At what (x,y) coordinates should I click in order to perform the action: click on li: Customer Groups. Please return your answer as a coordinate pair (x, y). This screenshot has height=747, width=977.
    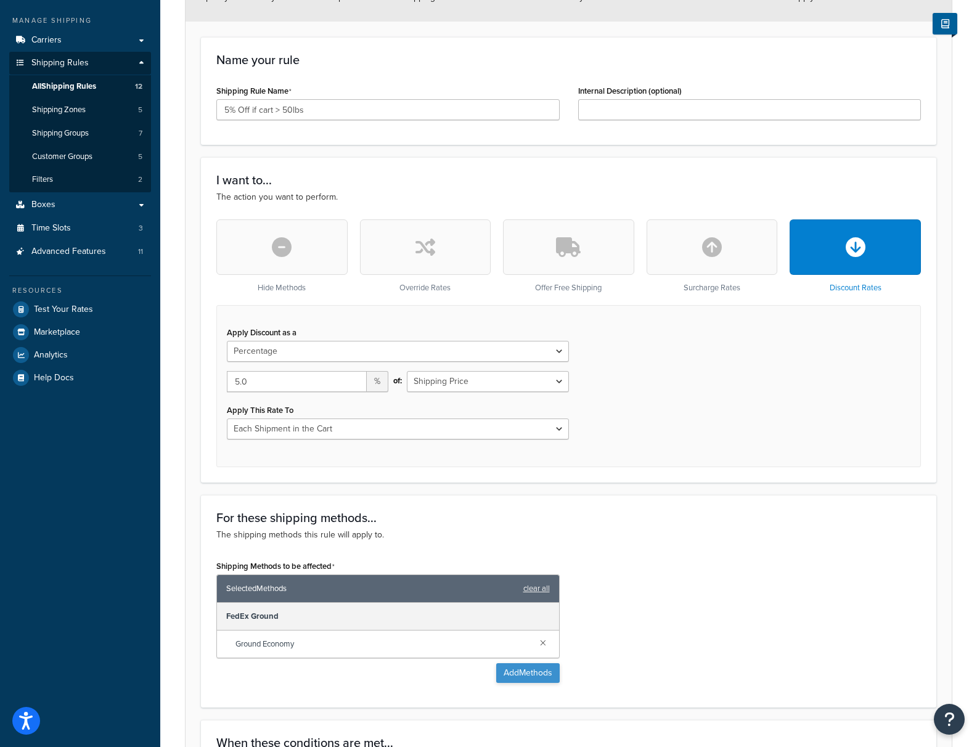
    Looking at the image, I should click on (80, 157).